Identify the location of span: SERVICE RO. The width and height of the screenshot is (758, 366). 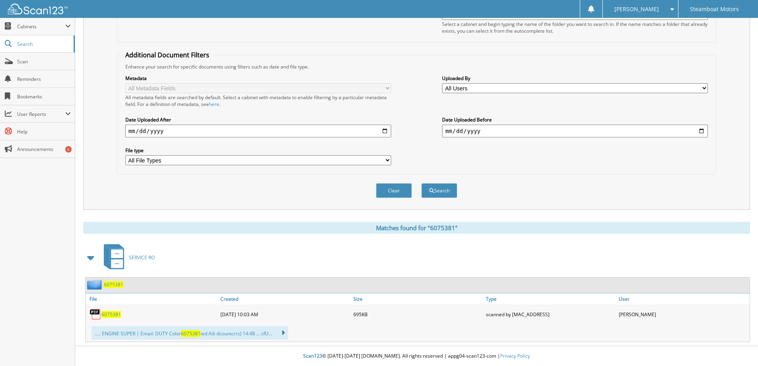
(142, 257).